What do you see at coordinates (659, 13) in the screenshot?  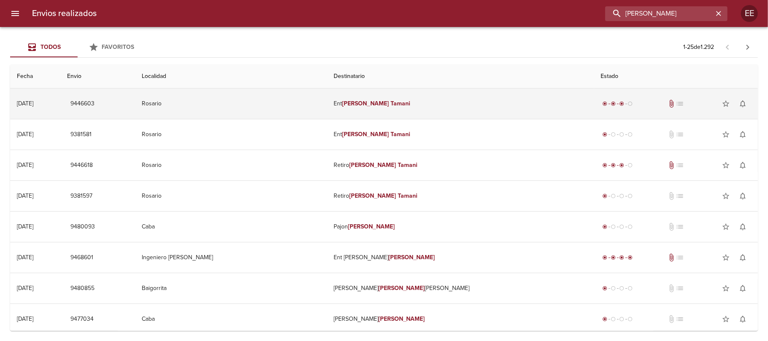 I see `input: buscar` at bounding box center [659, 13].